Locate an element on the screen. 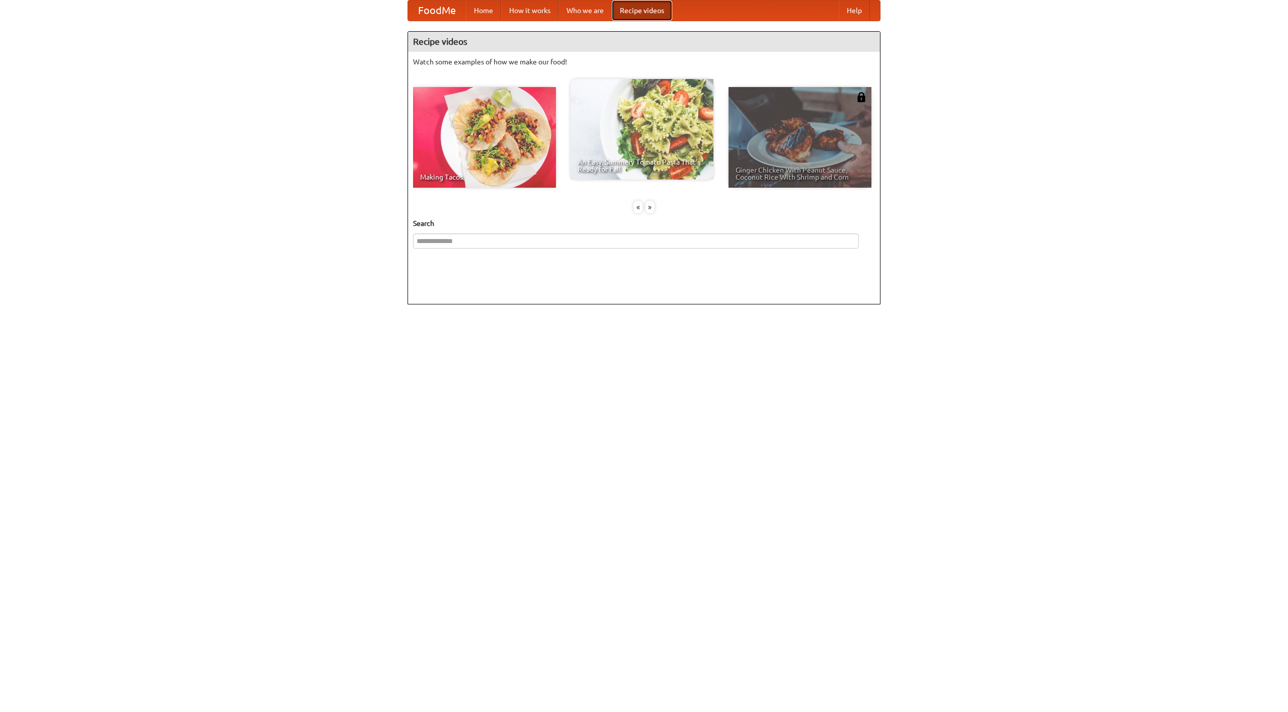  a: Recipe videos is located at coordinates (642, 11).